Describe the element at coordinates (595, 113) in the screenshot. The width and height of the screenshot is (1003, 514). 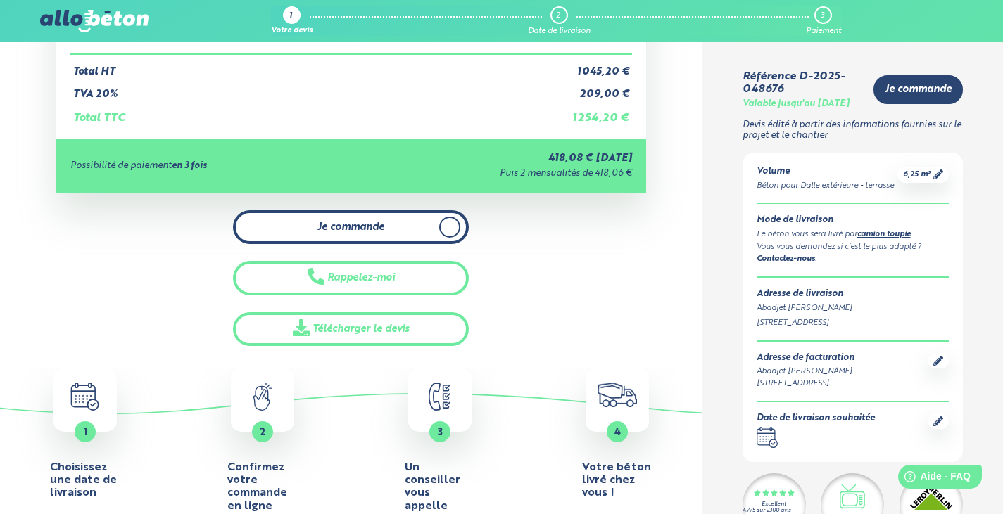
I see `td: 1 254,20 €` at that location.